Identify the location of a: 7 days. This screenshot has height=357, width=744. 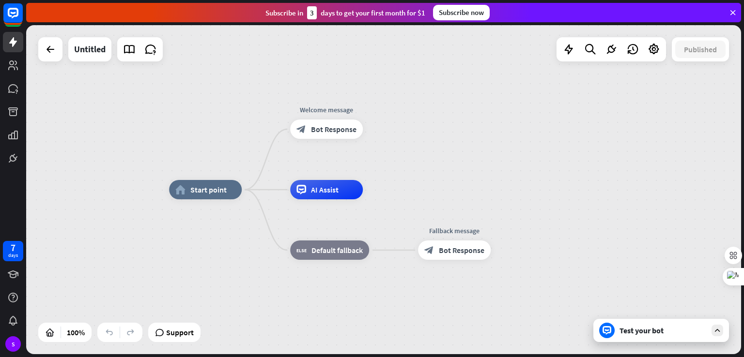
(13, 251).